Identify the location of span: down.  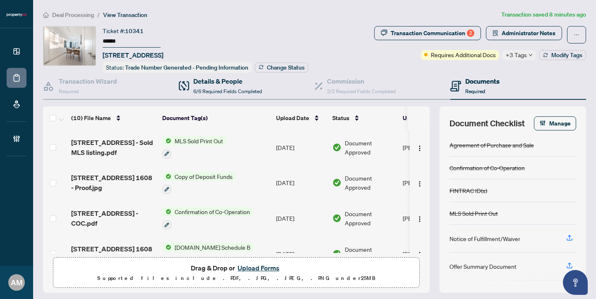
(531, 55).